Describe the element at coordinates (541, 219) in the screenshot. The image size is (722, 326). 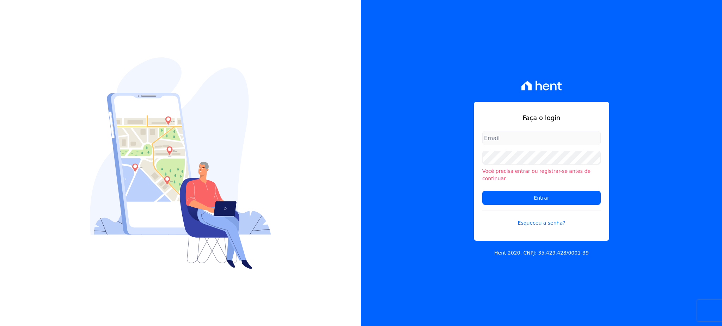
I see `a: Esqueceu a senha?` at that location.